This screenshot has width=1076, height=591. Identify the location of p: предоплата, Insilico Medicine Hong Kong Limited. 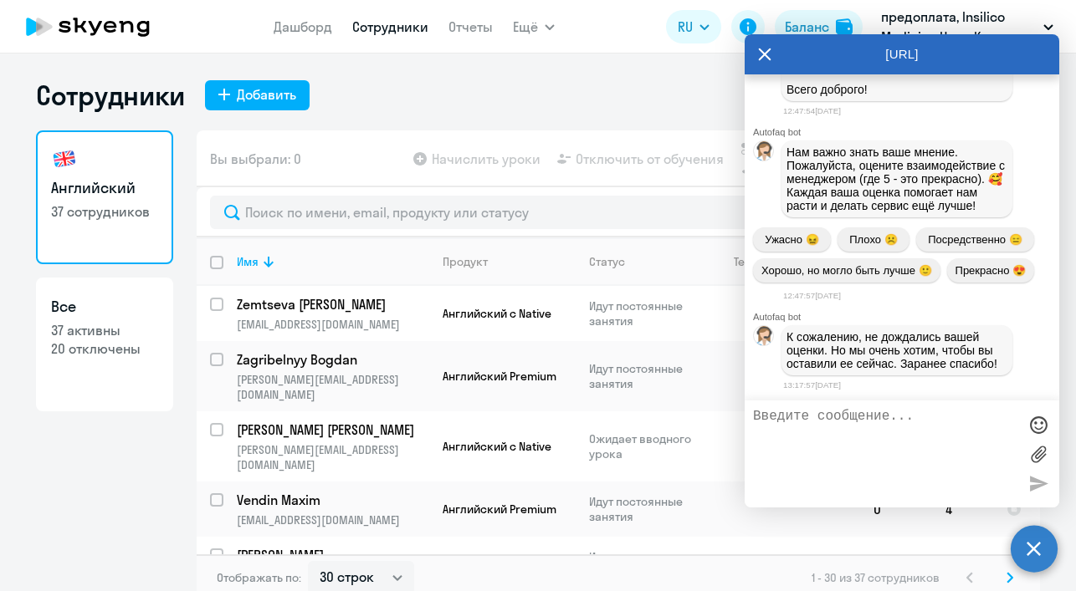
(959, 27).